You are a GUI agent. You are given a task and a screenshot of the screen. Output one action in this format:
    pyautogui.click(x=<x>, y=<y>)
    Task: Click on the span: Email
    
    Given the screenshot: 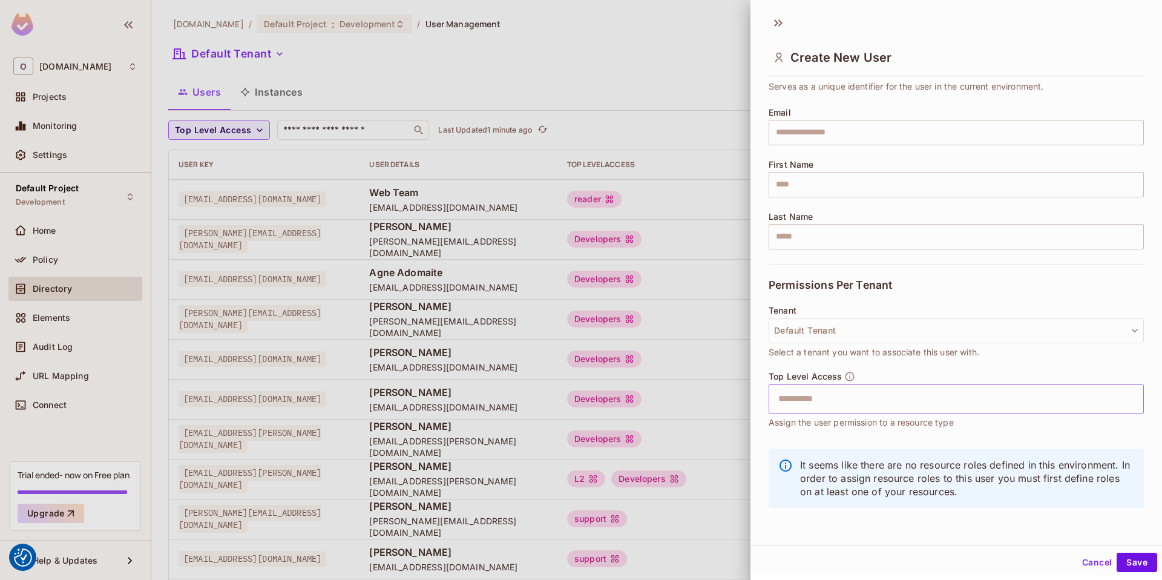 What is the action you would take?
    pyautogui.click(x=780, y=113)
    